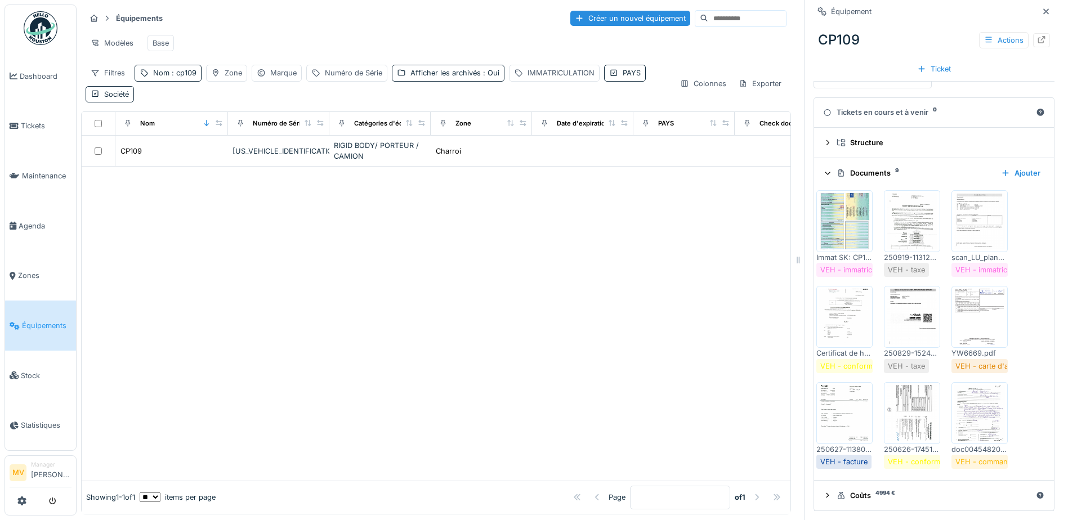 The height and width of the screenshot is (520, 1068). What do you see at coordinates (490, 73) in the screenshot?
I see `span: : Oui` at bounding box center [490, 73].